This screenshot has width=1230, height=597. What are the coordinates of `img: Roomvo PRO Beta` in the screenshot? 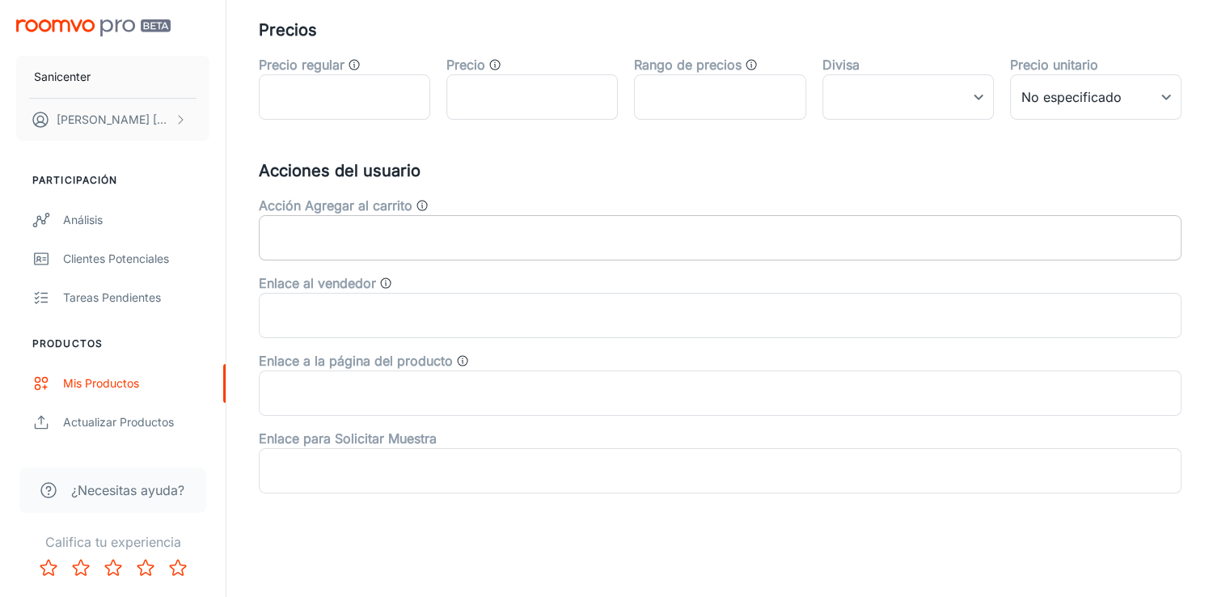 It's located at (93, 27).